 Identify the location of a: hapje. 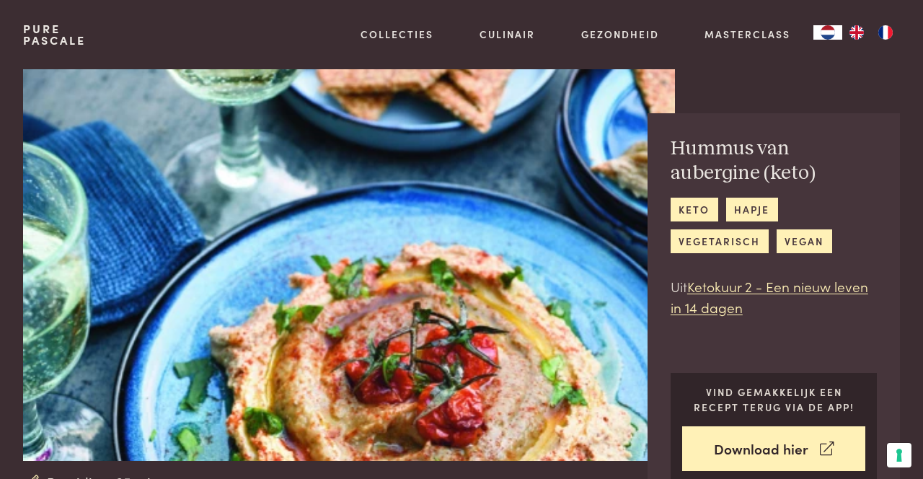
(752, 209).